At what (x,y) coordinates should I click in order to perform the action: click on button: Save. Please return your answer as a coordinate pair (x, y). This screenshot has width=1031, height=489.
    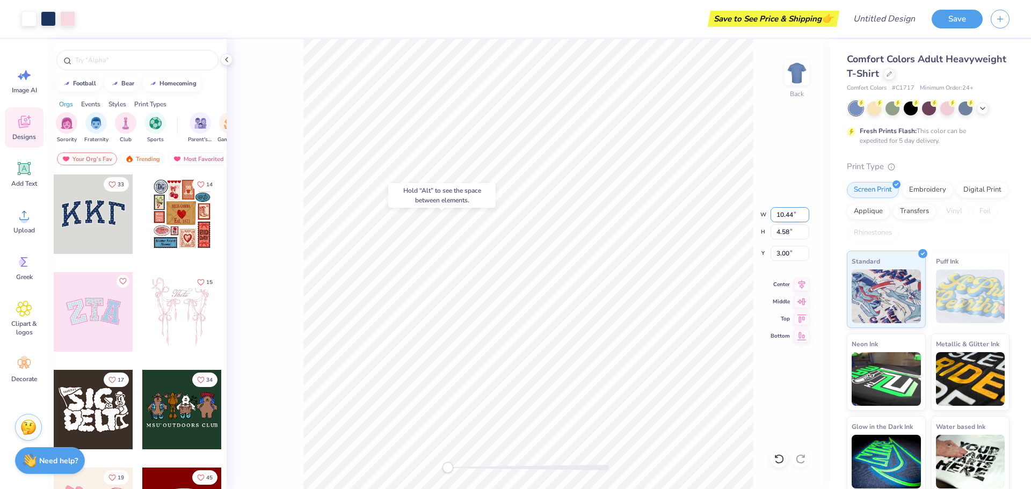
    Looking at the image, I should click on (957, 19).